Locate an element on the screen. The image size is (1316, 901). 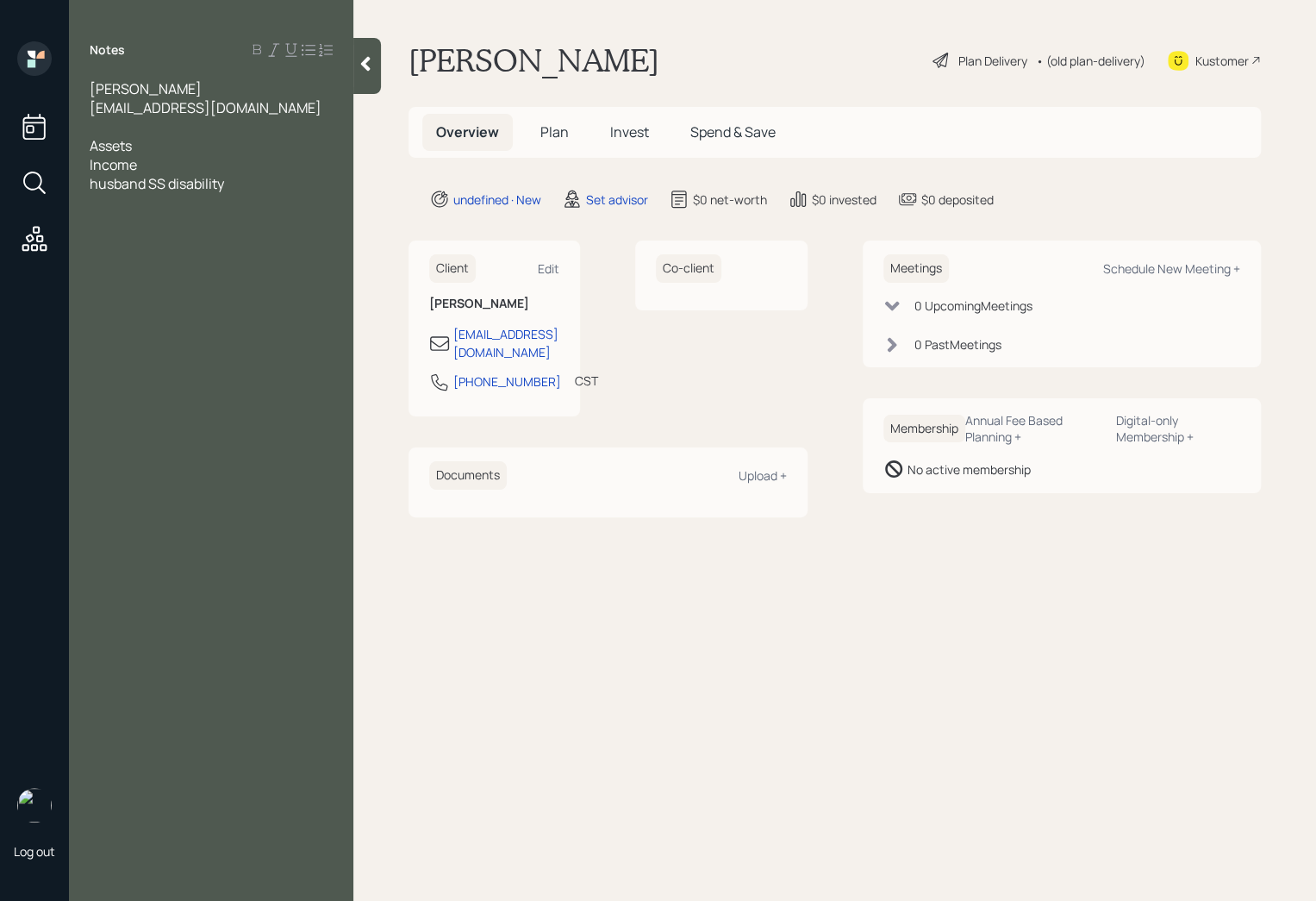
span: Overview is located at coordinates (468, 132).